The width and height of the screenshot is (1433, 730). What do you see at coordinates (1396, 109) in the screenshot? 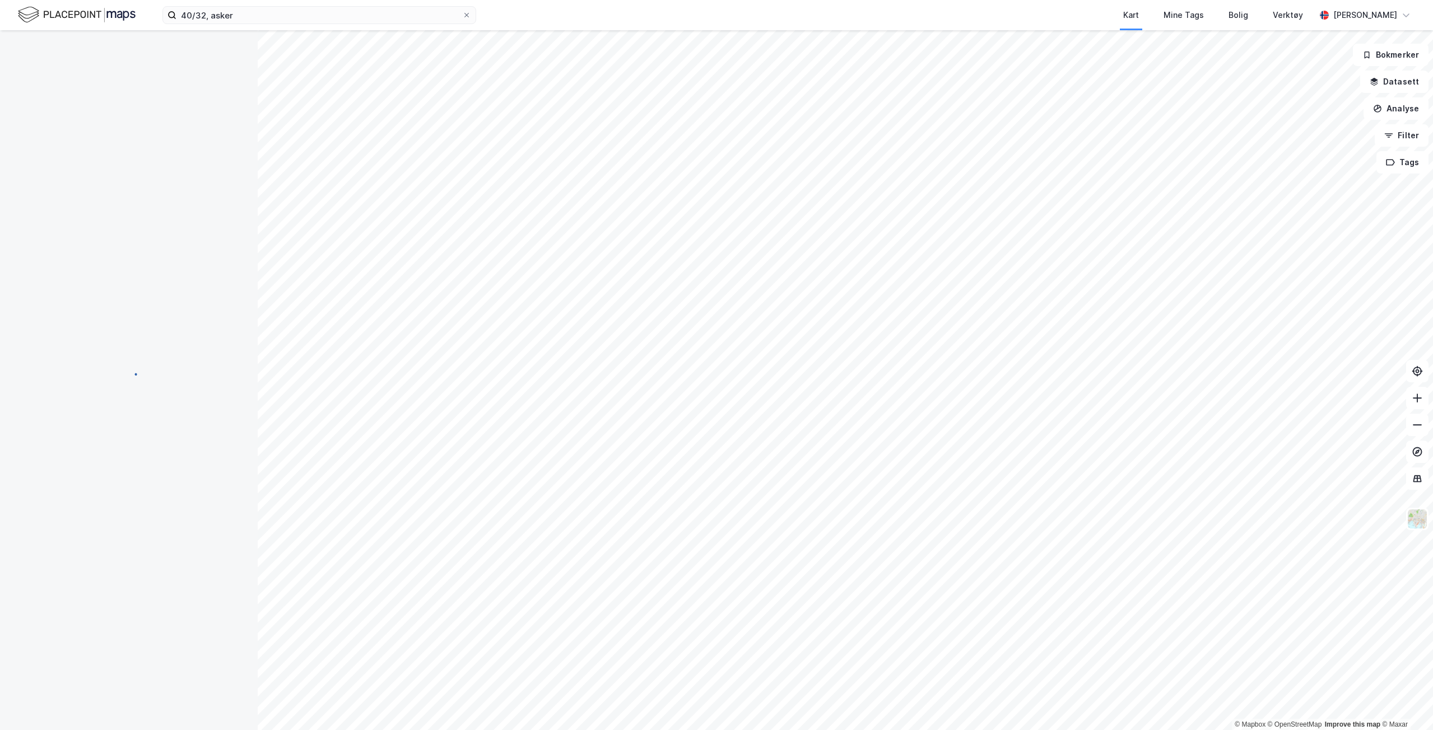
I see `button: Analyse` at bounding box center [1396, 109].